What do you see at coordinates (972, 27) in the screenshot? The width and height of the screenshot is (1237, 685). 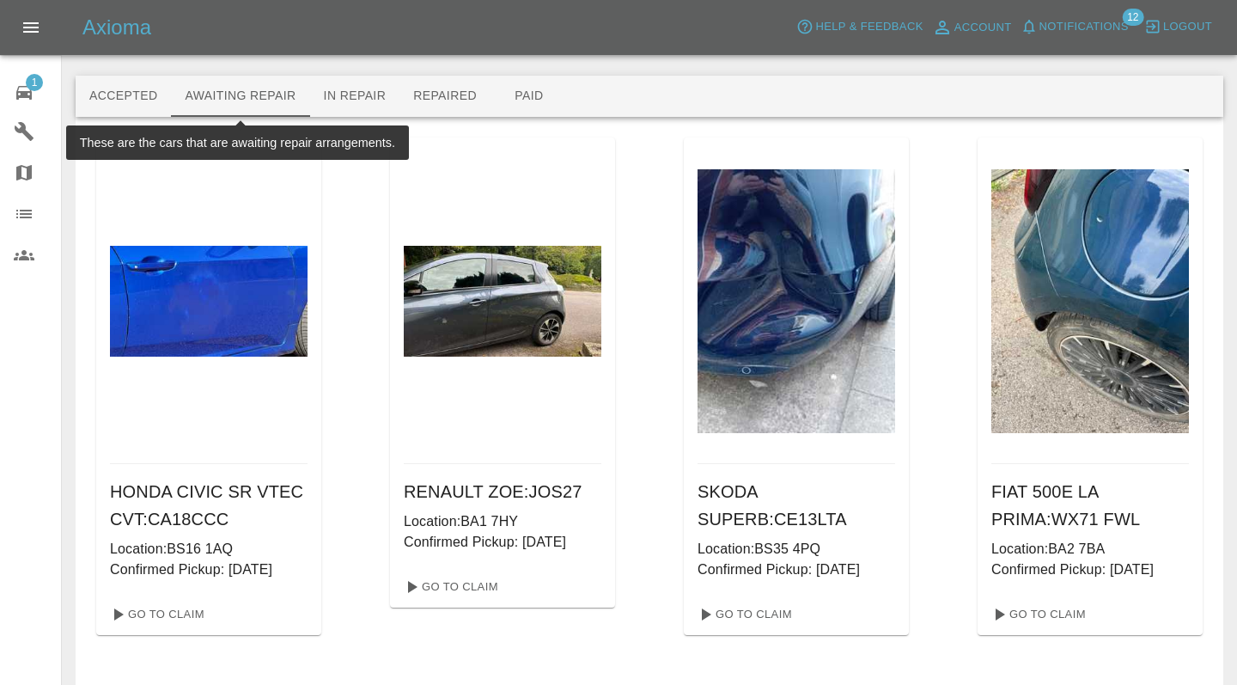 I see `a: Account` at bounding box center [972, 27].